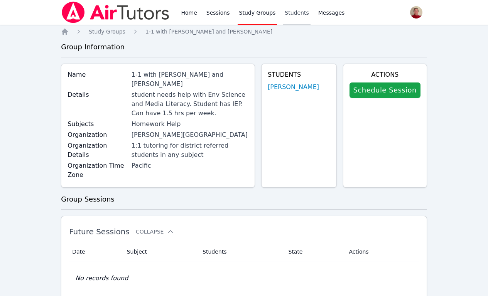 This screenshot has width=488, height=296. Describe the element at coordinates (99, 232) in the screenshot. I see `span: Future Sessions` at that location.